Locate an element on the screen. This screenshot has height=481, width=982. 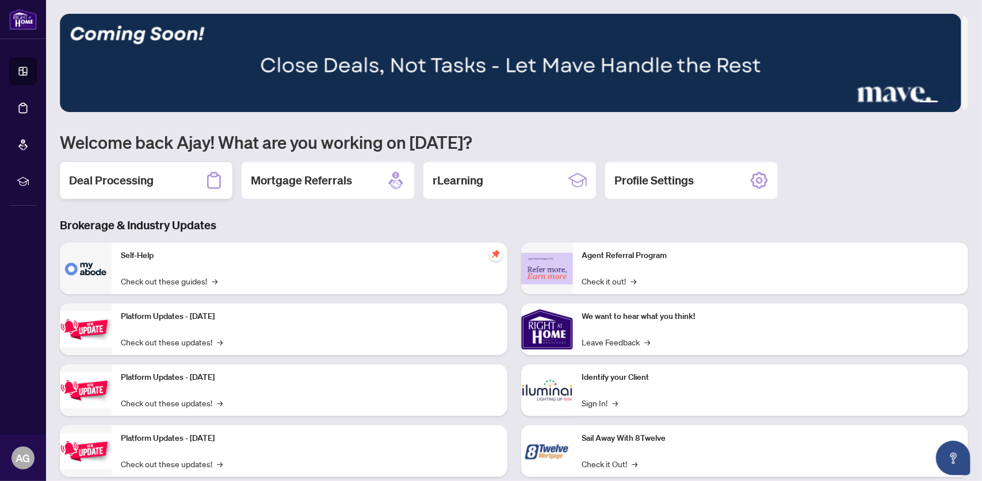
p: We want to hear what you think! is located at coordinates (771, 317).